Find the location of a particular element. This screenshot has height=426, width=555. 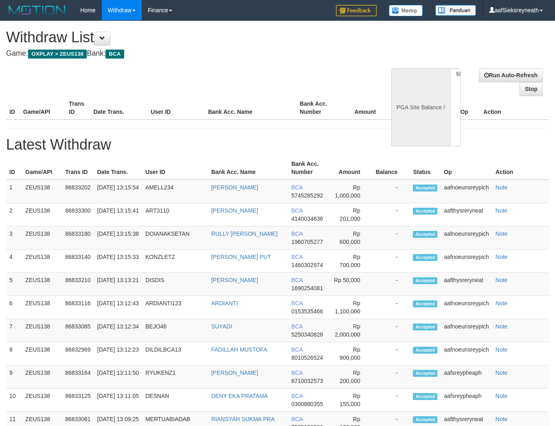

td: Rp 900,000 is located at coordinates (350, 354).